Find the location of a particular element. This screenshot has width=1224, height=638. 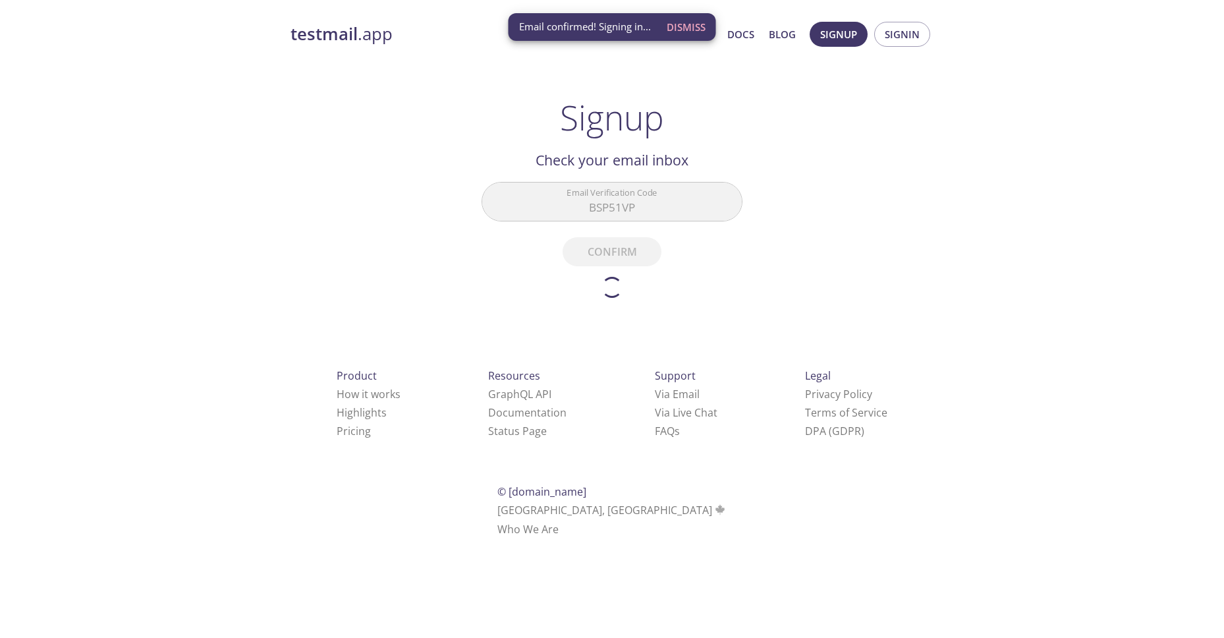

a: Who We Are is located at coordinates (528, 529).